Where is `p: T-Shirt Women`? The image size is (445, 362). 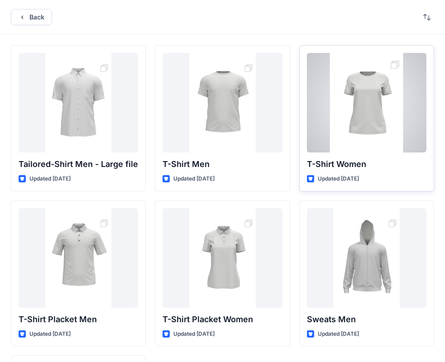
p: T-Shirt Women is located at coordinates (367, 164).